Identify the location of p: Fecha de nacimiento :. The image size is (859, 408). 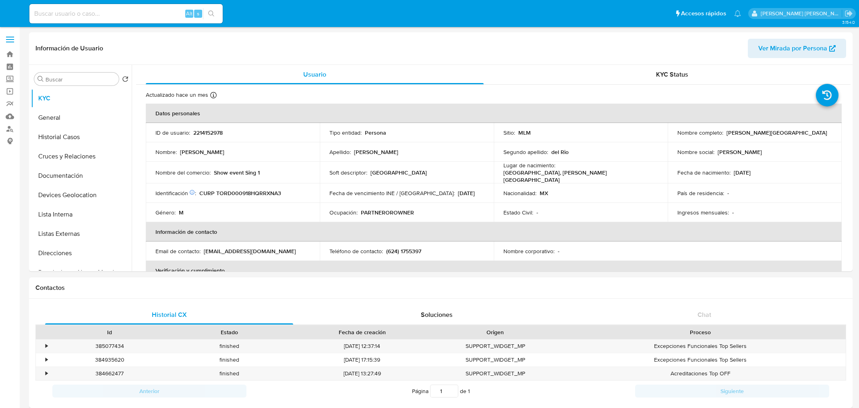
(704, 172).